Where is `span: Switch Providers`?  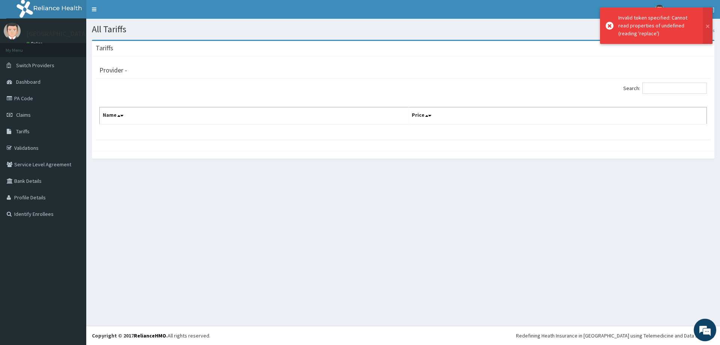
span: Switch Providers is located at coordinates (35, 65).